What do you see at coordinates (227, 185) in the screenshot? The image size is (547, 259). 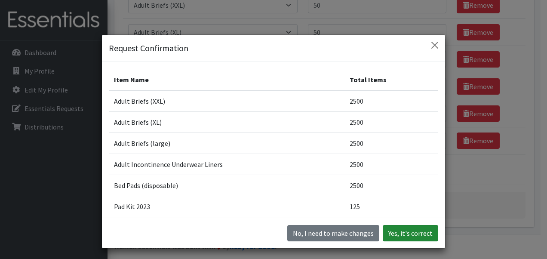 I see `td: Bed Pads (disposable)` at bounding box center [227, 185].